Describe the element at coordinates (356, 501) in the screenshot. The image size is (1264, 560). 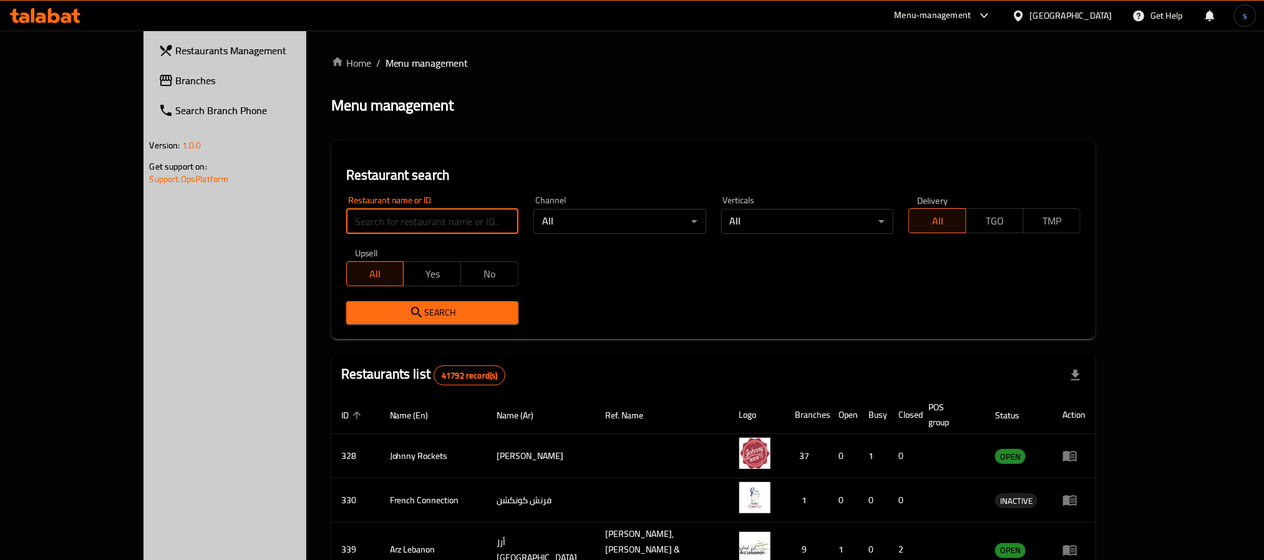
I see `td: 330` at that location.